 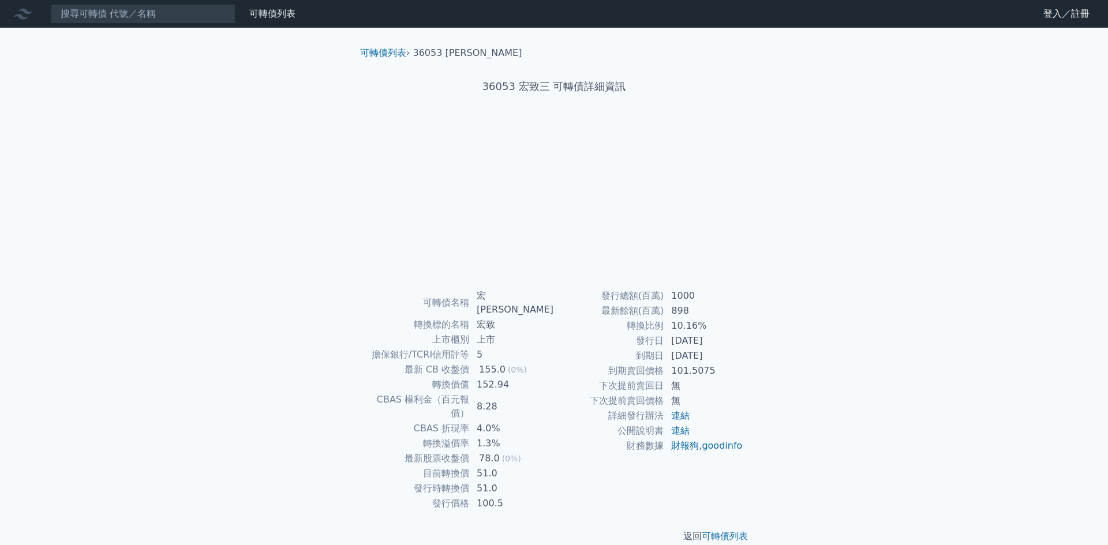 I want to click on td: 152.94, so click(x=512, y=385).